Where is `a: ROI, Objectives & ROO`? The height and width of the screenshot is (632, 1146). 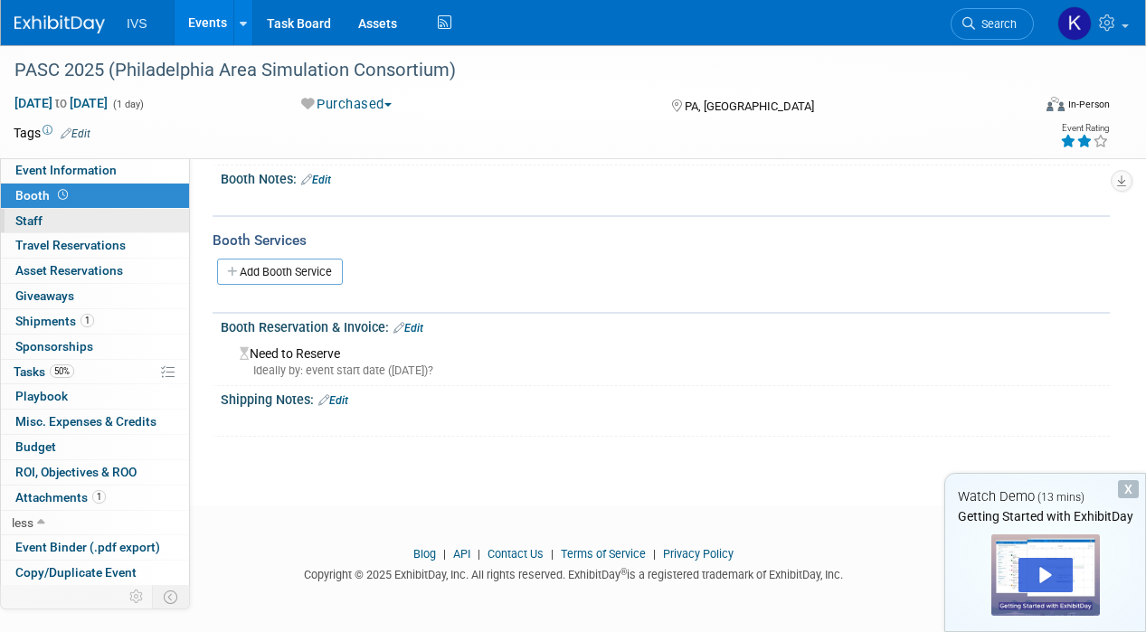
a: ROI, Objectives & ROO is located at coordinates (95, 472).